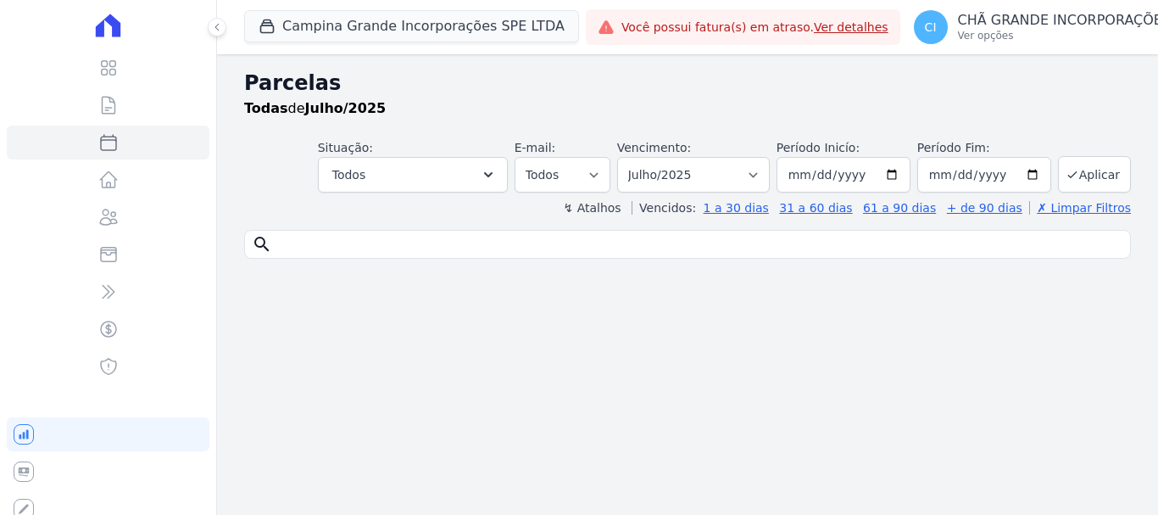 This screenshot has width=1158, height=515. Describe the element at coordinates (736, 208) in the screenshot. I see `a: 1 a 30 dias` at that location.